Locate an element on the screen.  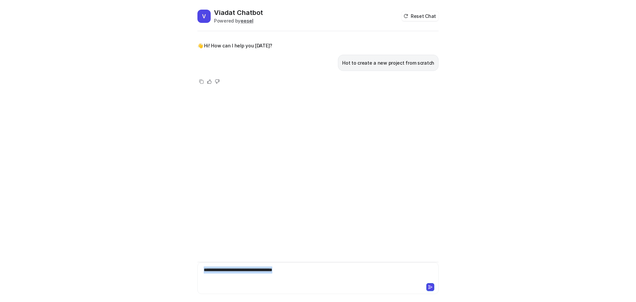
div: Powered by is located at coordinates (239, 21).